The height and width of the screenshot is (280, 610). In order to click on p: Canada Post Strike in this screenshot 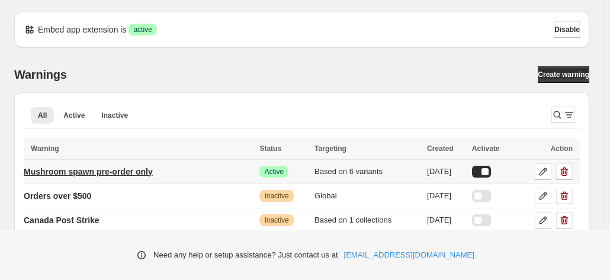, I will do `click(62, 220)`.